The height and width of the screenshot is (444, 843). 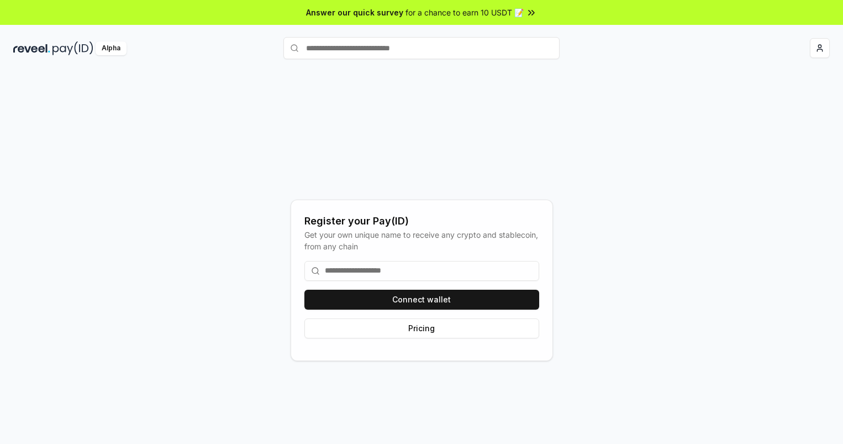 I want to click on button: Pricing, so click(x=422, y=328).